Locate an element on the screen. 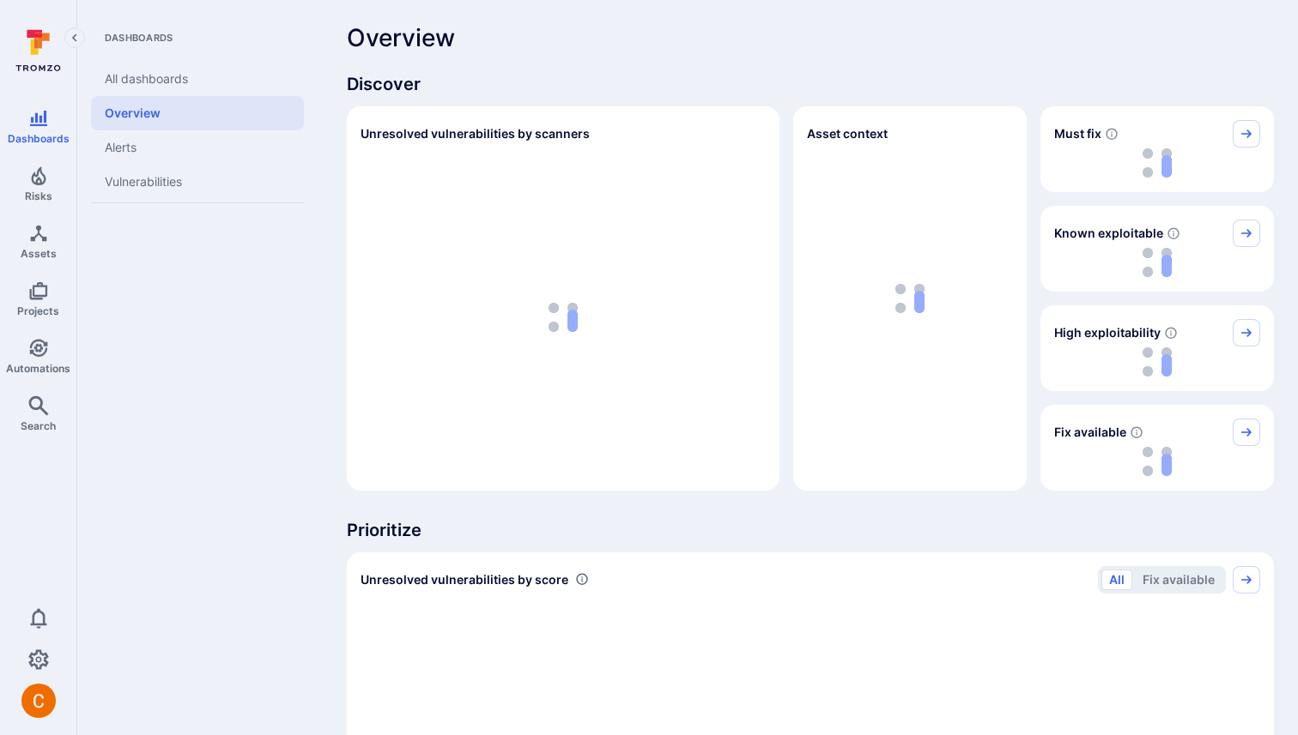 Image resolution: width=1298 pixels, height=735 pixels. span: Assets is located at coordinates (39, 253).